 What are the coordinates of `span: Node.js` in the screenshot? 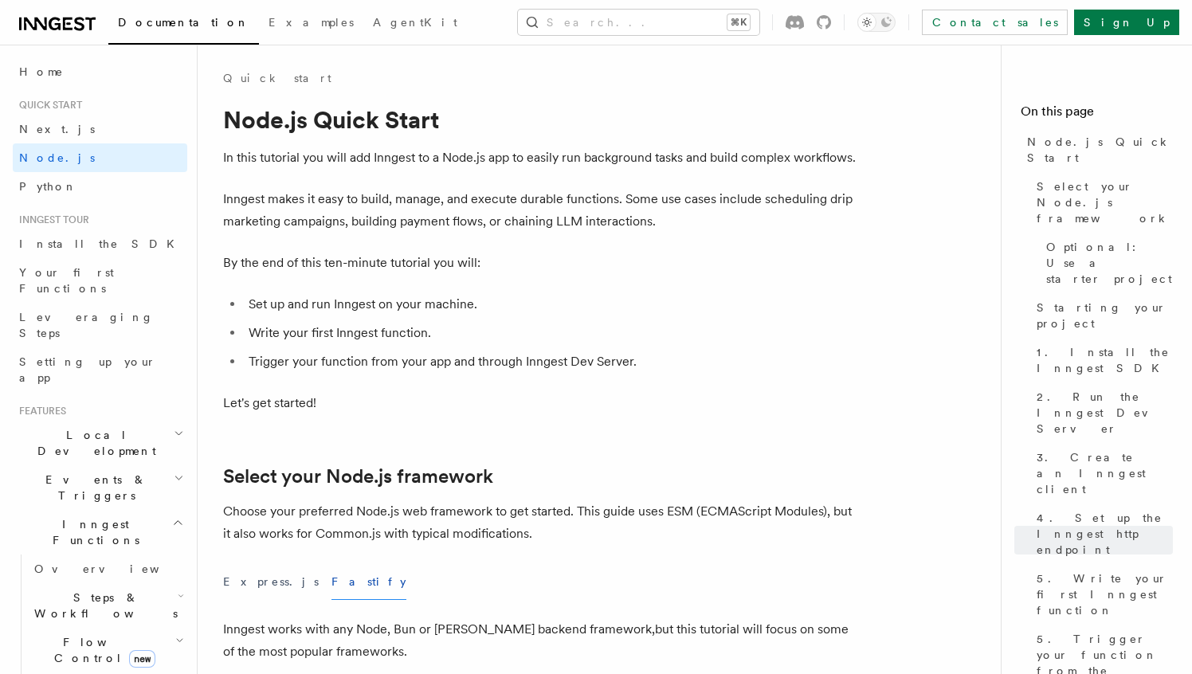 It's located at (57, 158).